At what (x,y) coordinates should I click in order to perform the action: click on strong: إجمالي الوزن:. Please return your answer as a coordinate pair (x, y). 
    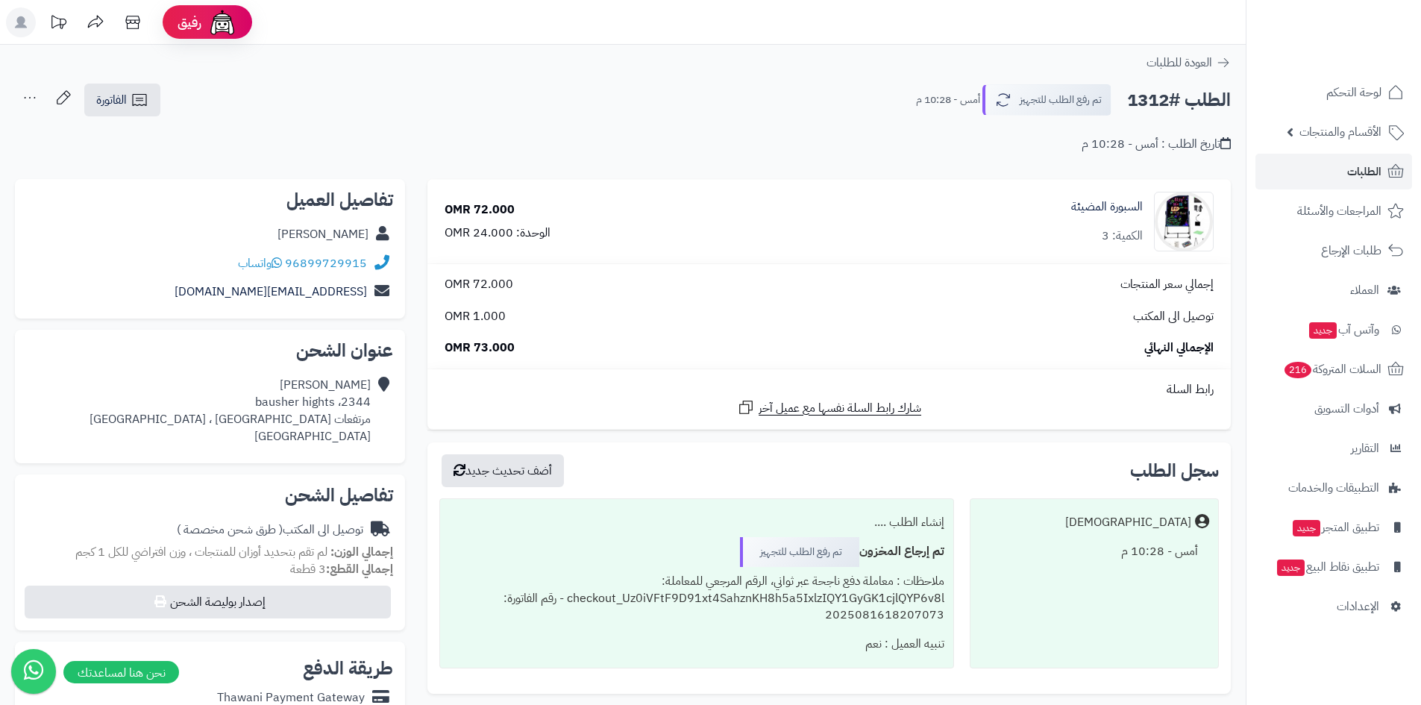
    Looking at the image, I should click on (362, 552).